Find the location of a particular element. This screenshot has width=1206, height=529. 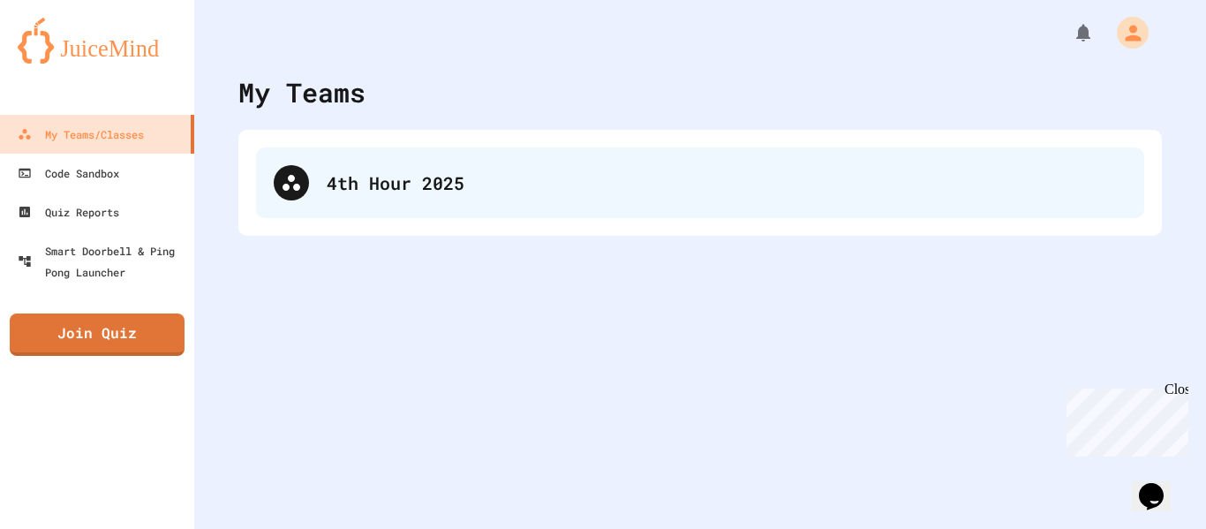

div: Chat with us now!Close is located at coordinates (64, 59).